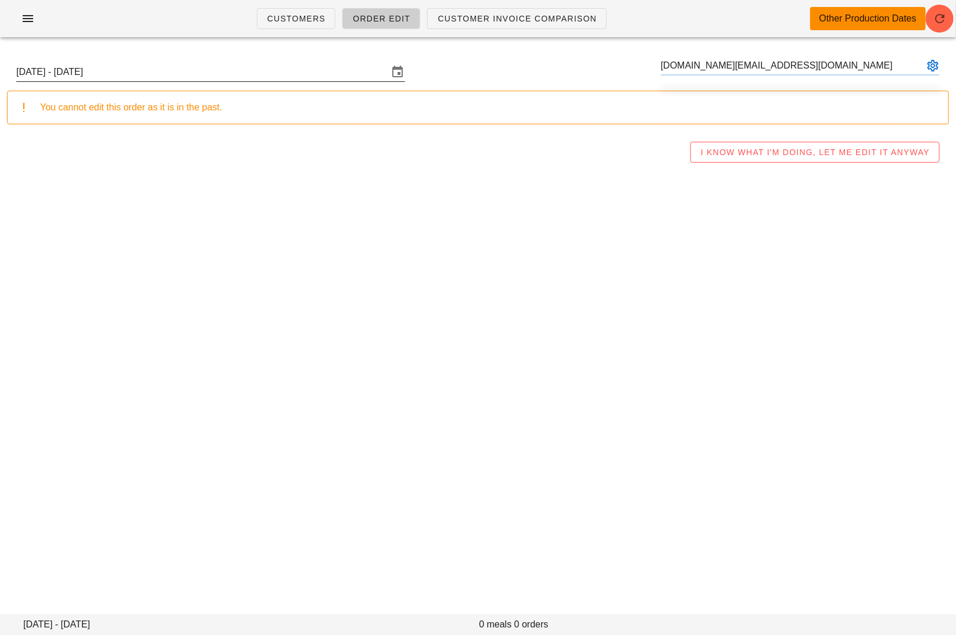 The image size is (956, 635). What do you see at coordinates (933, 66) in the screenshot?
I see `button: appended action` at bounding box center [933, 66].